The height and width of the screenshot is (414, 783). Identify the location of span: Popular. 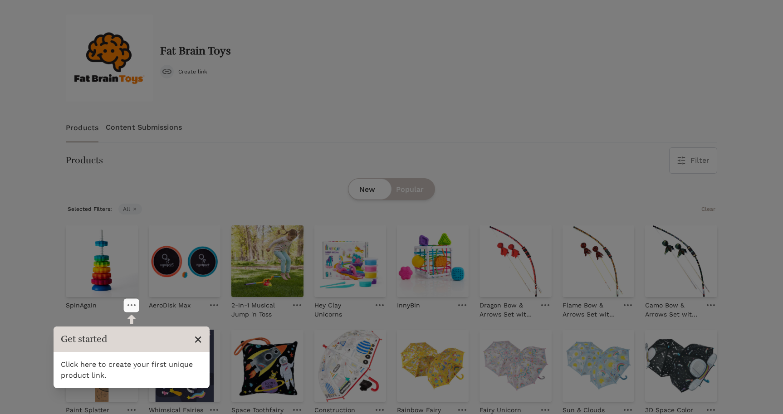
(409, 190).